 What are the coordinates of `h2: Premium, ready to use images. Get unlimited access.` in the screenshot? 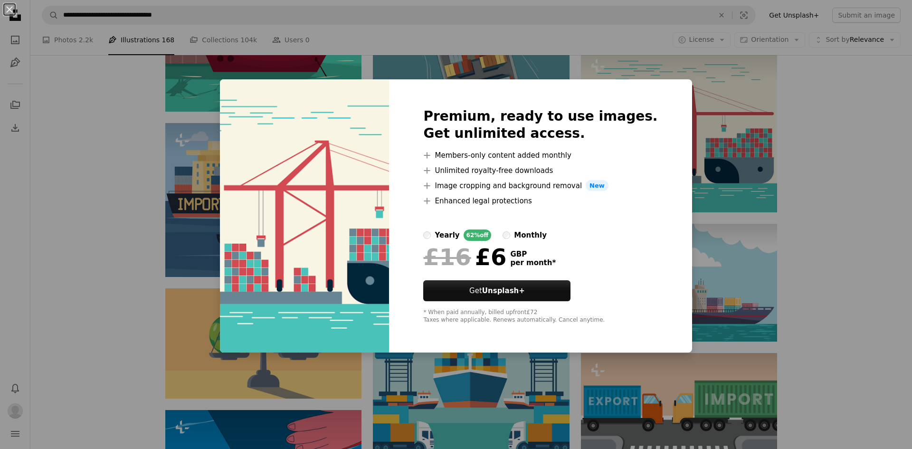 It's located at (540, 125).